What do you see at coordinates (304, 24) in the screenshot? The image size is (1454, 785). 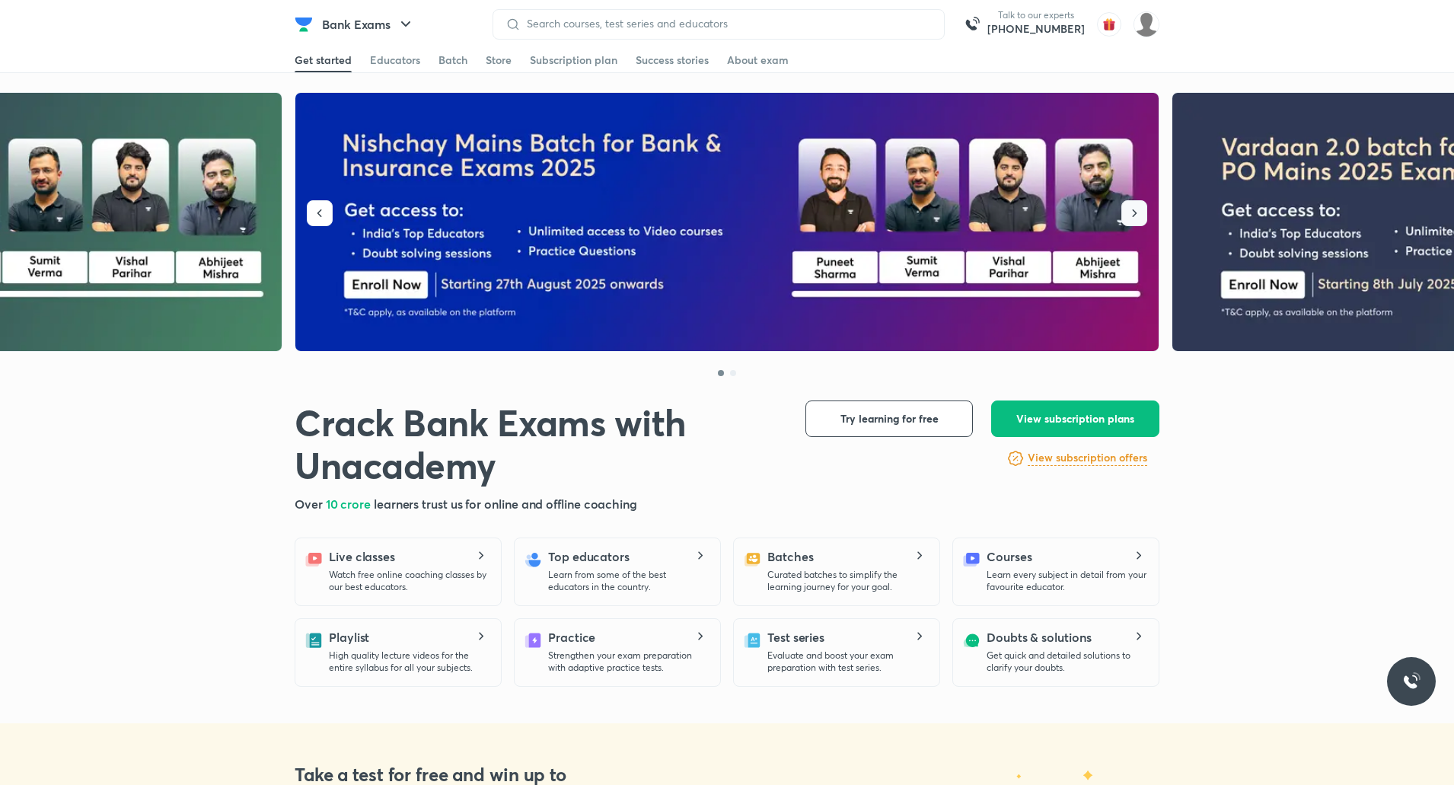 I see `a: Company Logo` at bounding box center [304, 24].